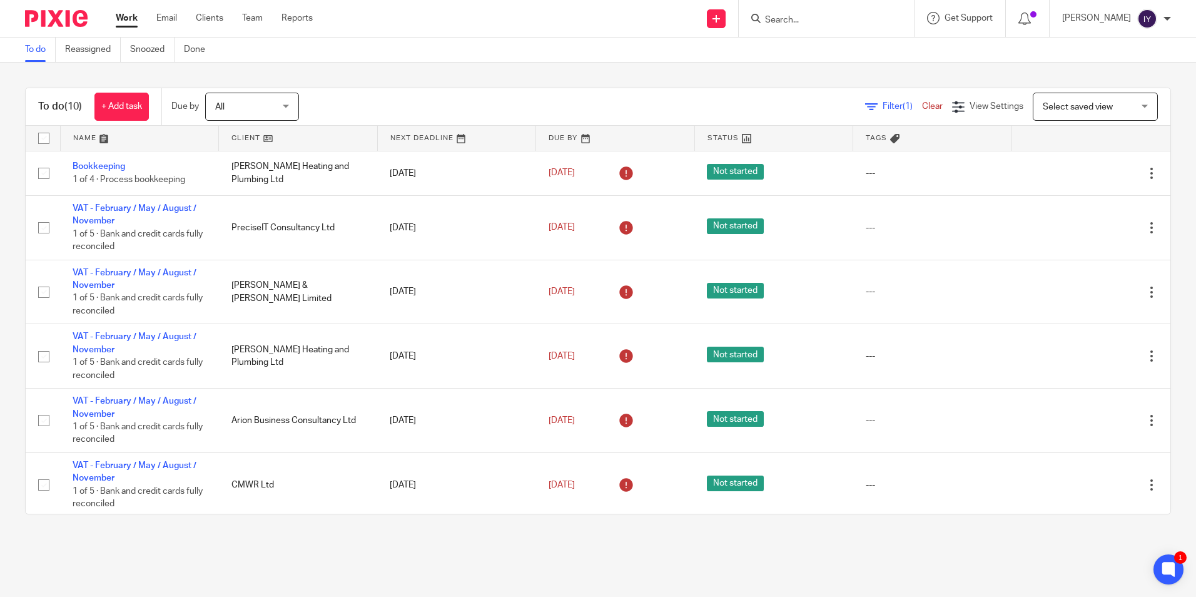  I want to click on span: Select saved view, so click(1078, 107).